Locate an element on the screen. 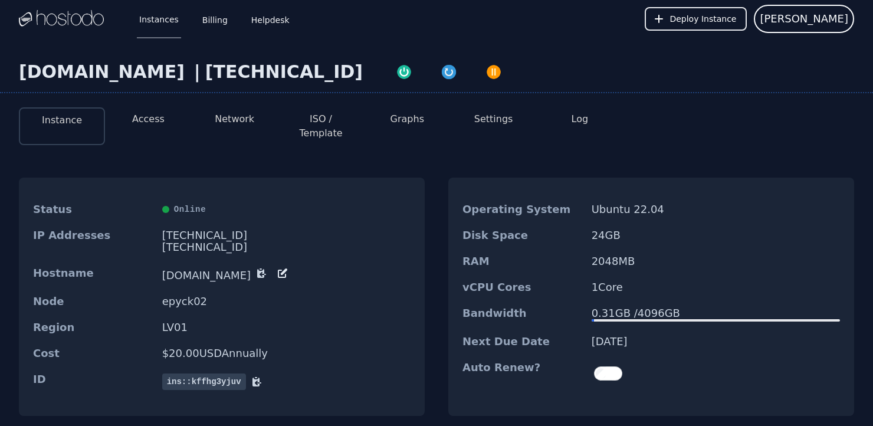 The image size is (873, 426). dt: Node is located at coordinates (93, 301).